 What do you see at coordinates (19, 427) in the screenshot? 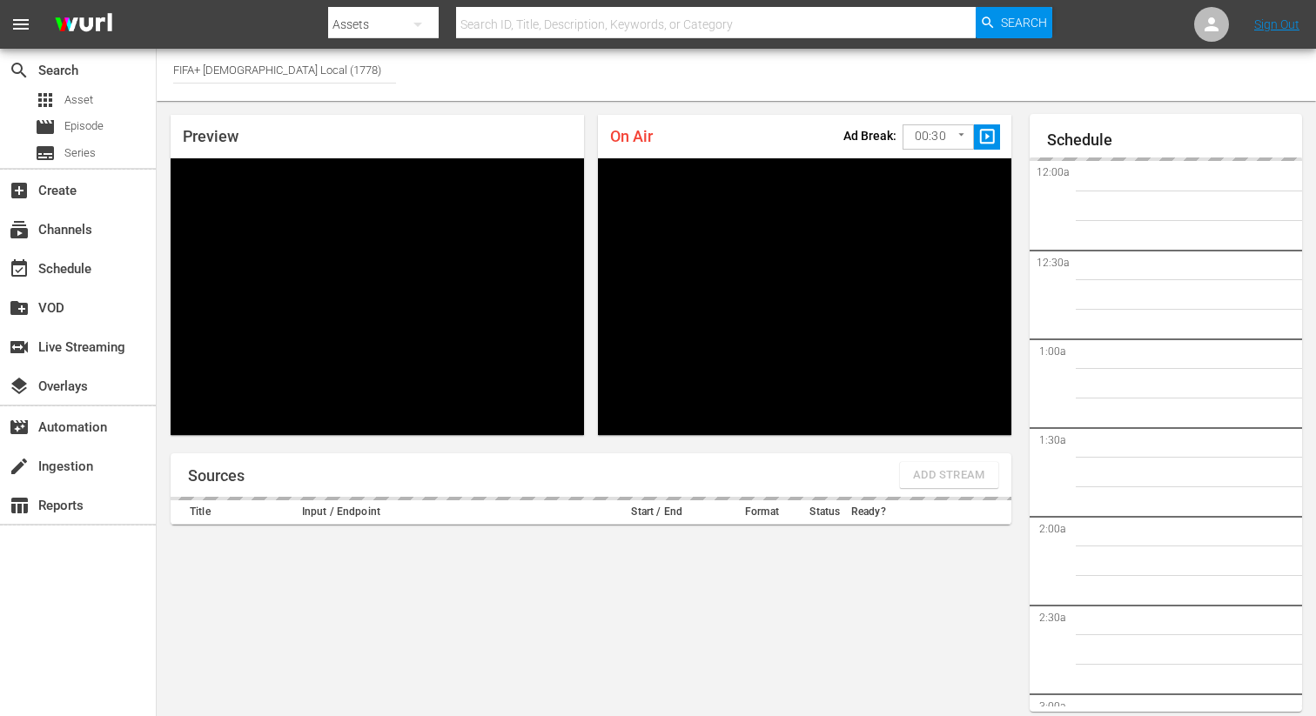
I see `span: Automation` at bounding box center [19, 427].